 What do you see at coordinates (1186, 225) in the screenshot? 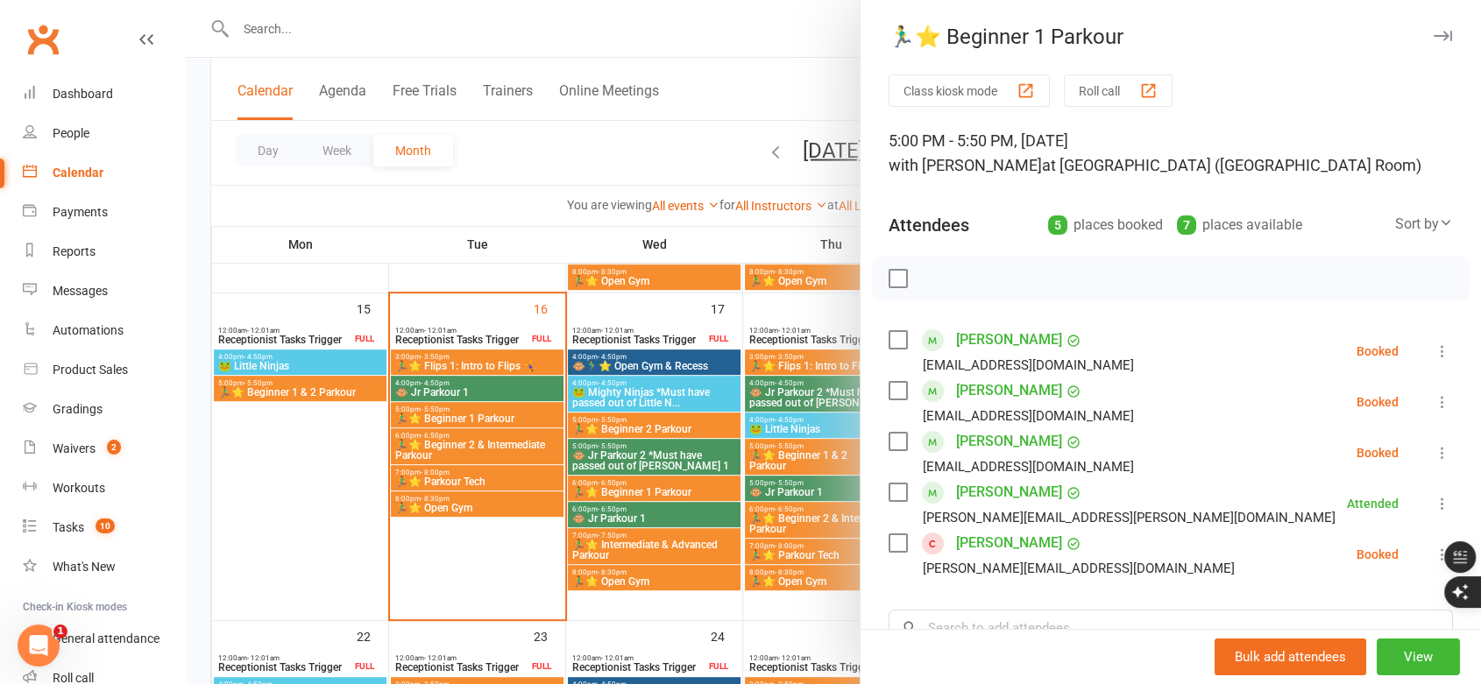
I see `div: 7` at bounding box center [1186, 225].